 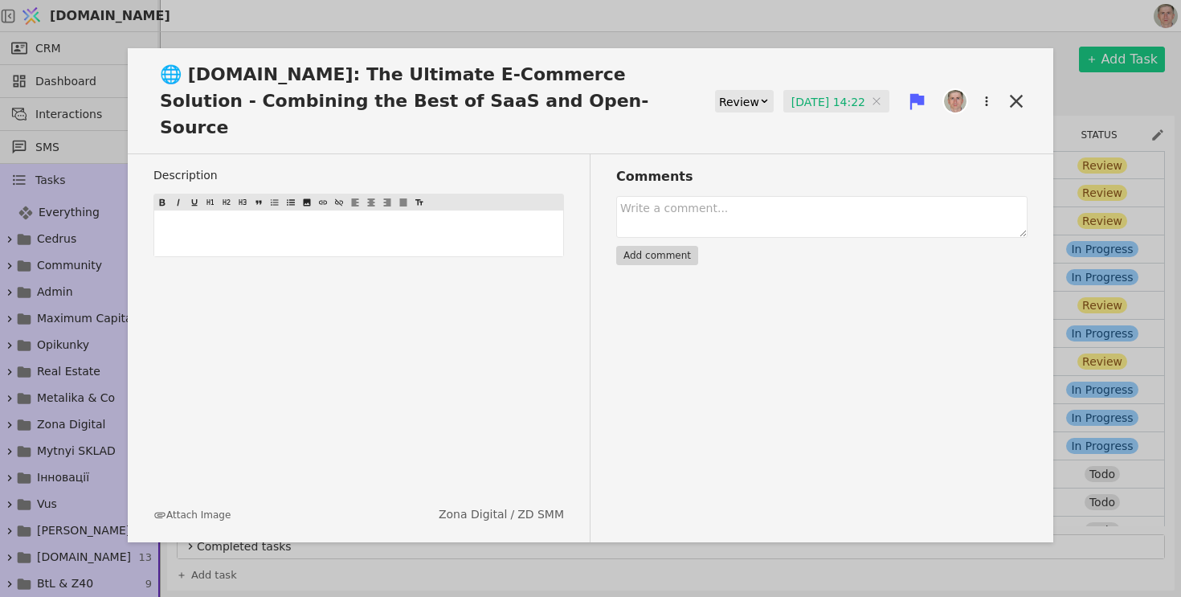 I want to click on button: Attach Image, so click(x=192, y=515).